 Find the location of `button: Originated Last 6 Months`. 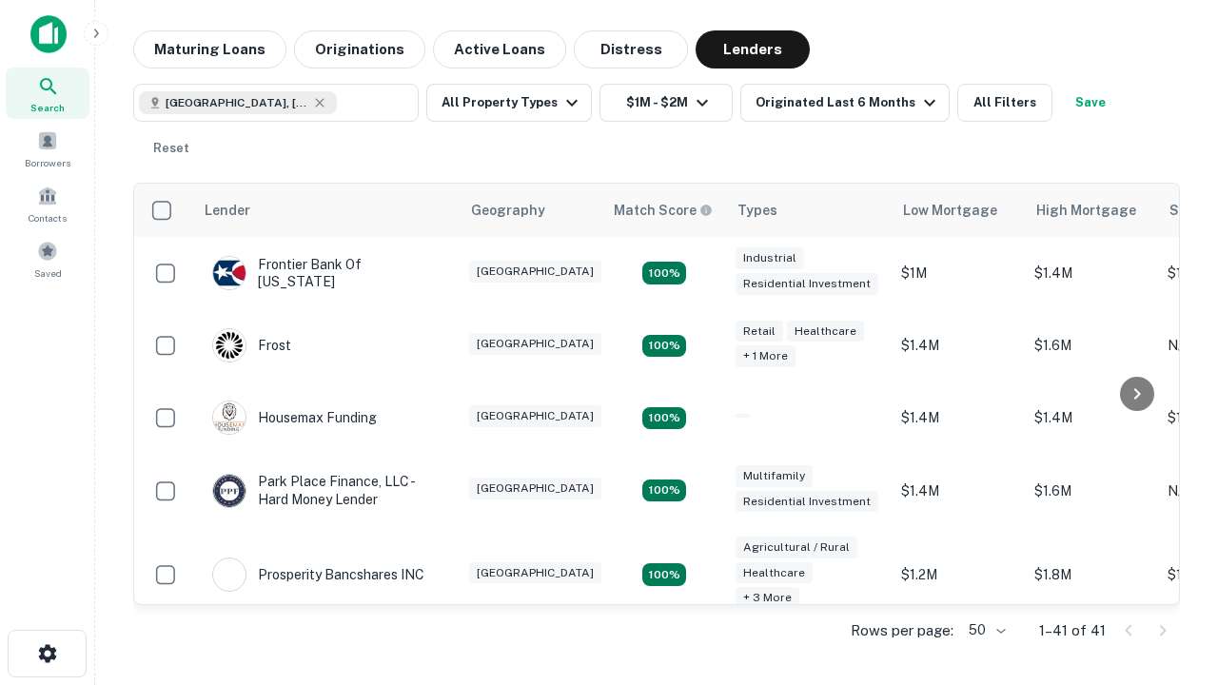

button: Originated Last 6 Months is located at coordinates (845, 103).